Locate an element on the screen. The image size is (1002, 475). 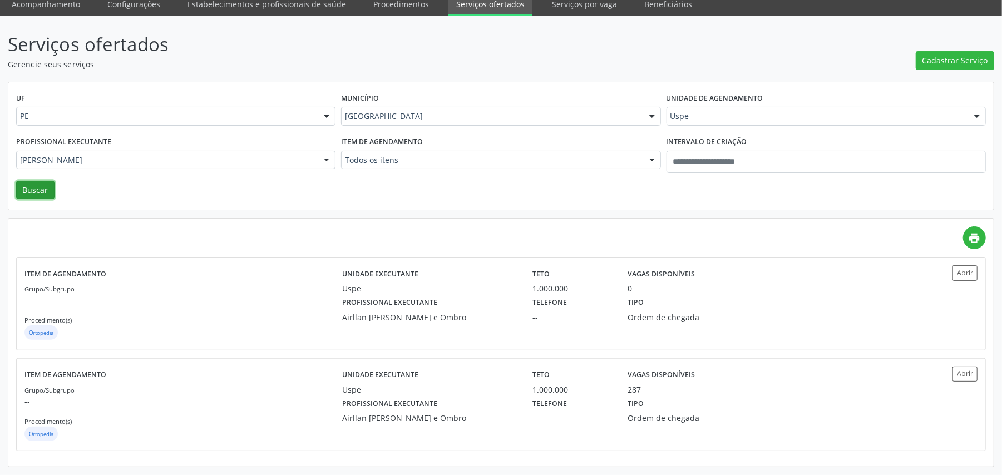
label: Intervalo de criação is located at coordinates (707, 142).